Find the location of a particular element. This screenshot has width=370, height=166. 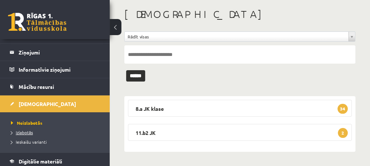

span: 34 is located at coordinates (343, 109).